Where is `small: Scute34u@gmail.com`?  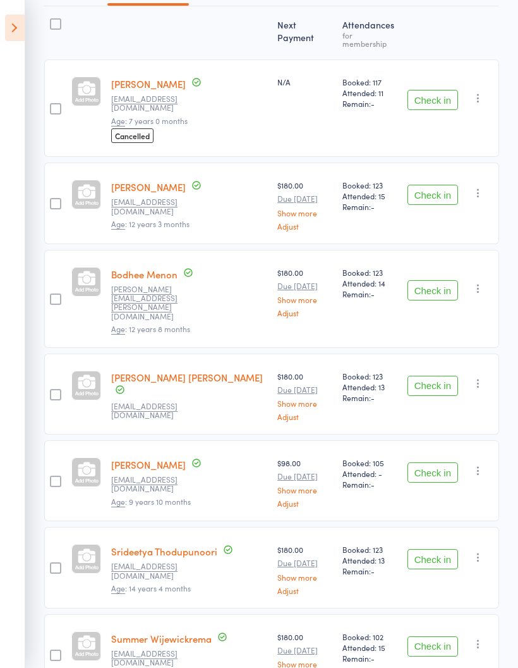 small: Scute34u@gmail.com is located at coordinates (152, 570).